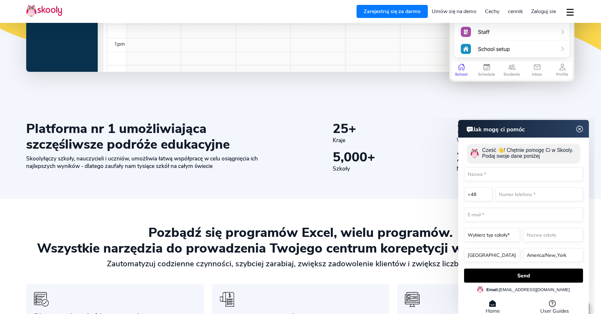 The width and height of the screenshot is (601, 314). What do you see at coordinates (454, 11) in the screenshot?
I see `a: Umów się na demo` at bounding box center [454, 11].